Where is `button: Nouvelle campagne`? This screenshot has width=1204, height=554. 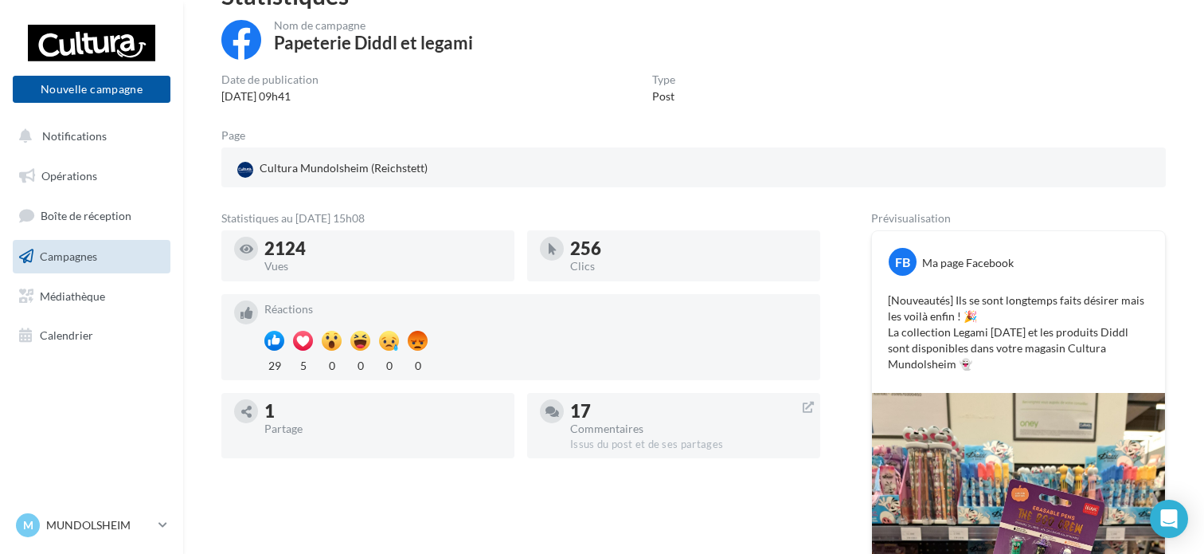 button: Nouvelle campagne is located at coordinates (92, 89).